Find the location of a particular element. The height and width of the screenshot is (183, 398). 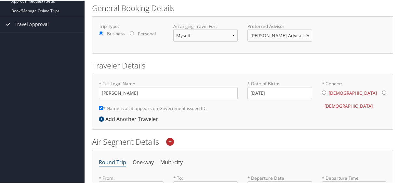

label: Preferred Advisor is located at coordinates (279, 26).